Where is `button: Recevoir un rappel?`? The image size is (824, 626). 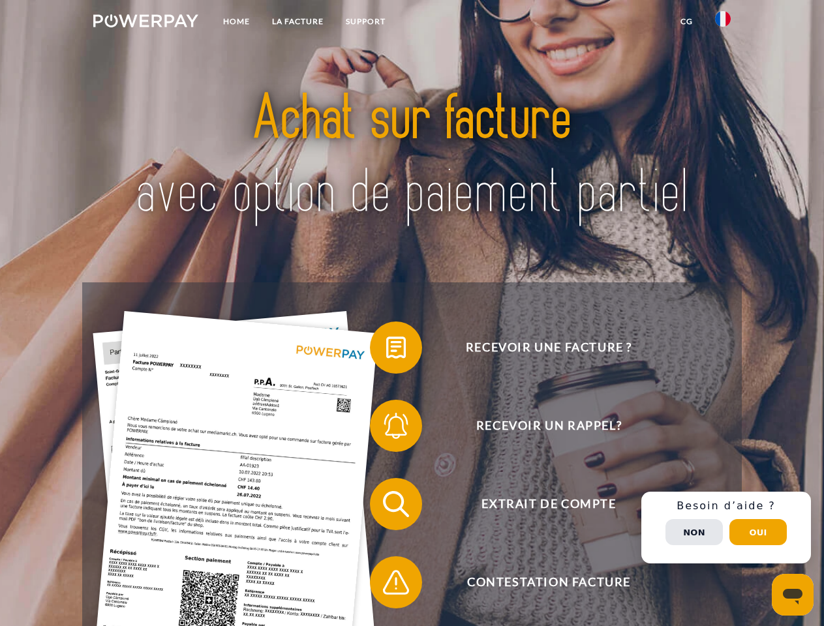
button: Recevoir un rappel? is located at coordinates (539, 426).